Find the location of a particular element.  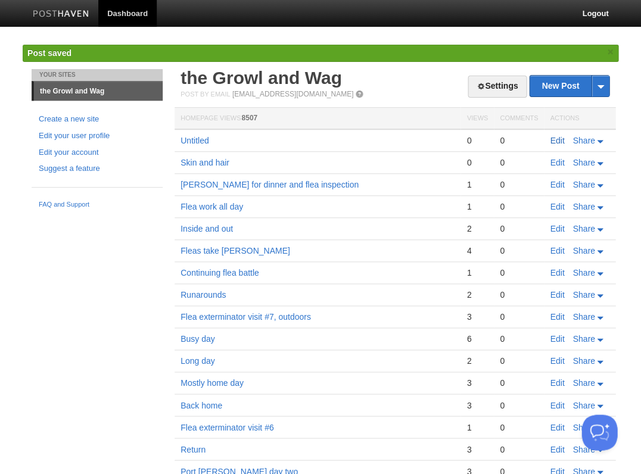

a: Flea exterminator visit #6 is located at coordinates (227, 427).